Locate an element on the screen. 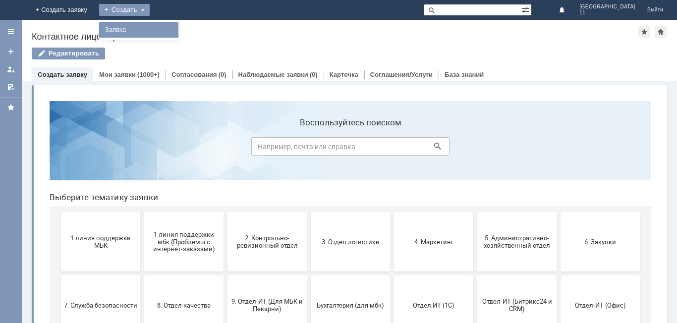  a: Мои согласования is located at coordinates (11, 87).